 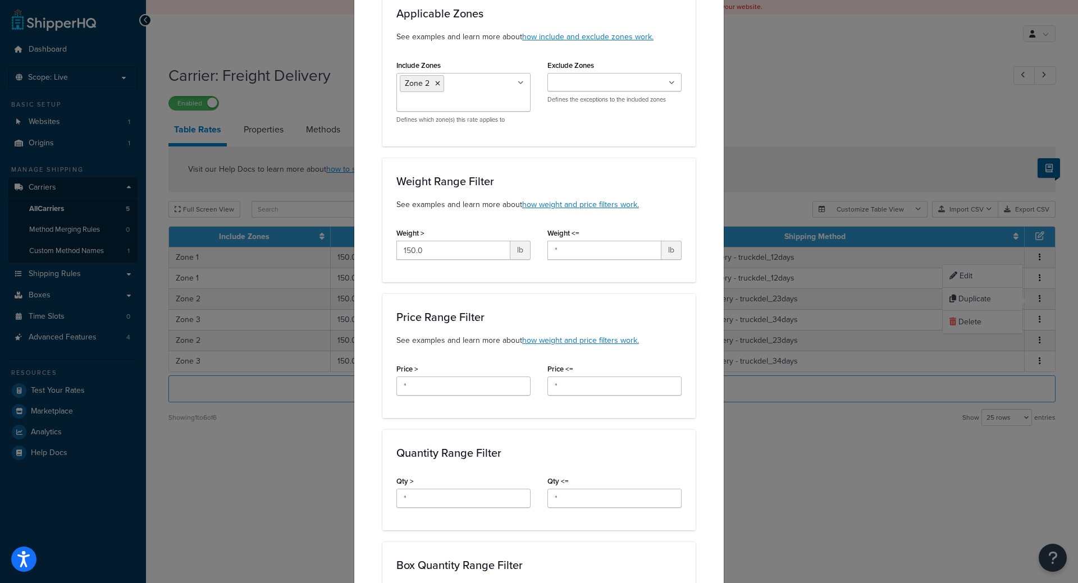 What do you see at coordinates (558, 481) in the screenshot?
I see `label: Qty <=` at bounding box center [558, 481].